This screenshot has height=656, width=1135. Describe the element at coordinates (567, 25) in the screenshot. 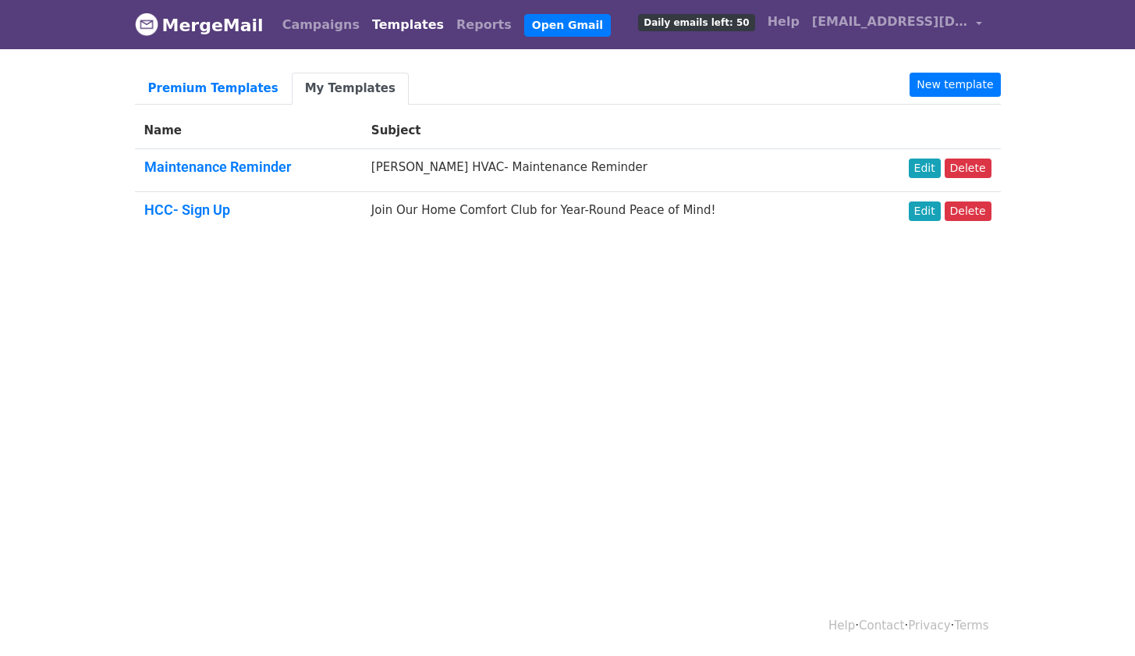

I see `a: Open Gmail` at that location.